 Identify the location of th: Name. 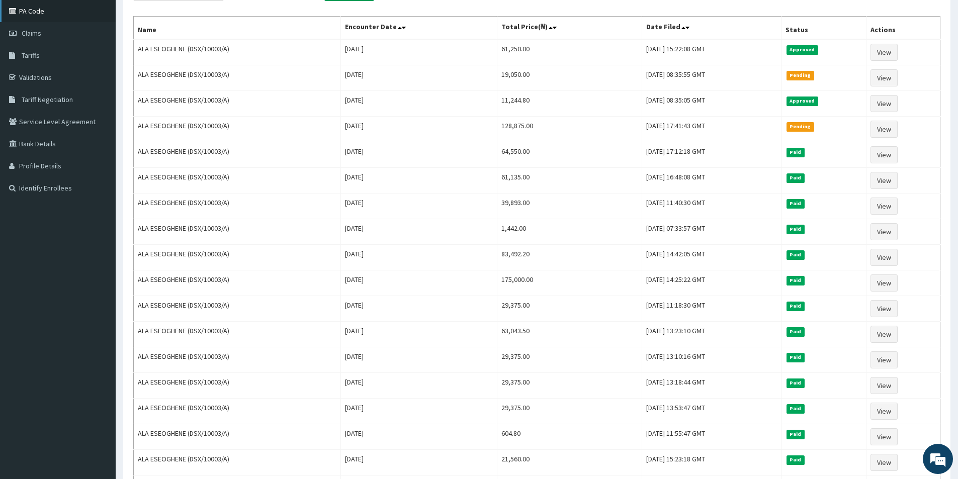
(237, 28).